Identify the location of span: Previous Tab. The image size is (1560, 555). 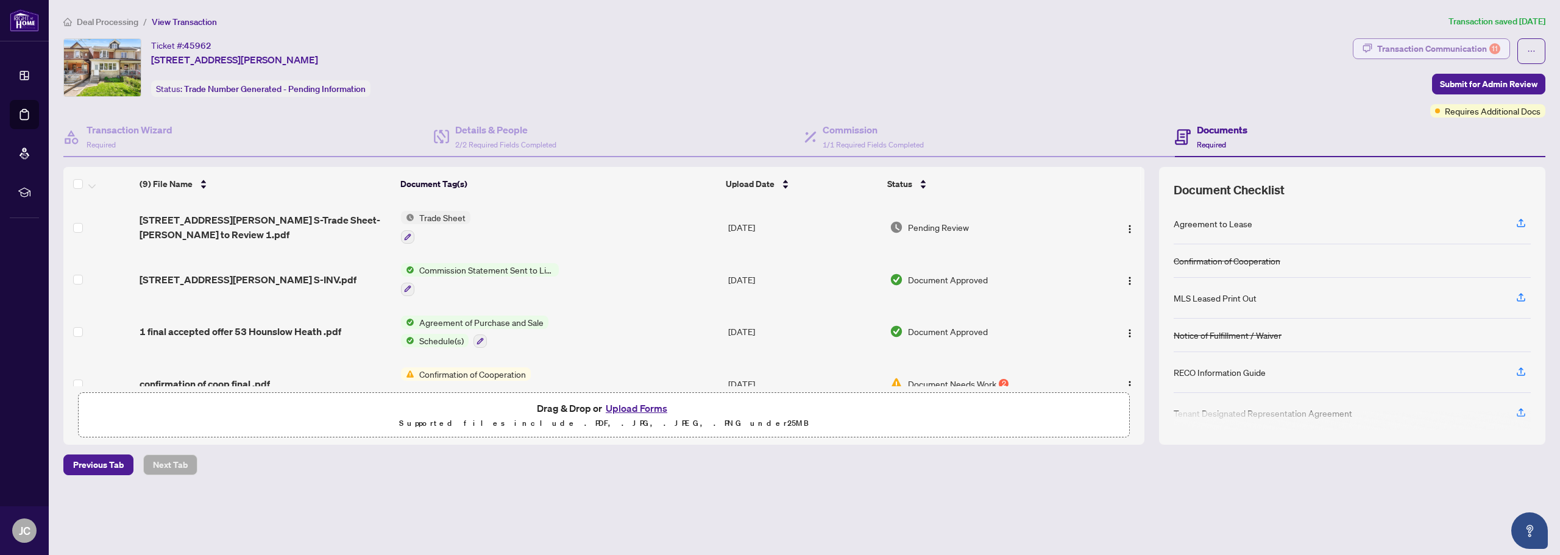
(98, 465).